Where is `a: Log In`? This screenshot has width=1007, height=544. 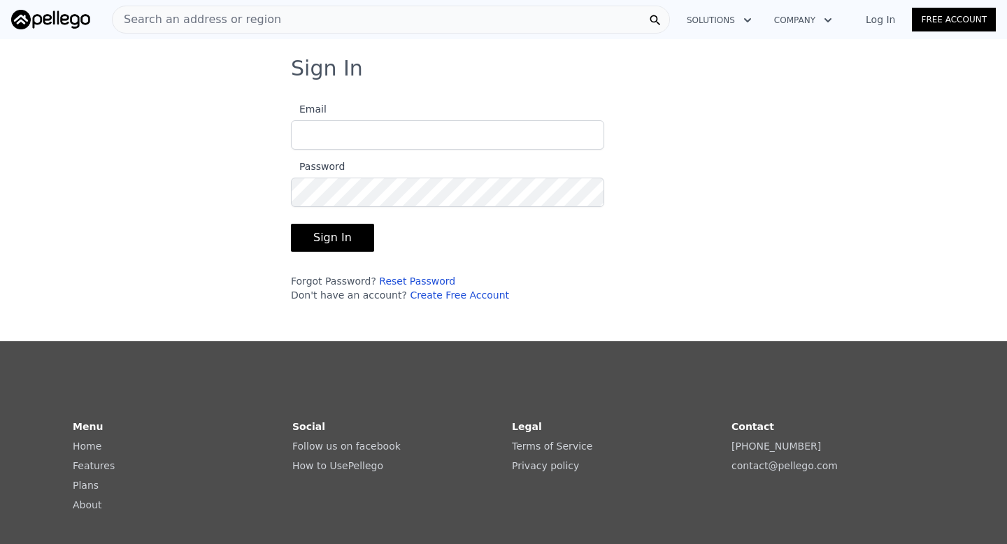
a: Log In is located at coordinates (880, 20).